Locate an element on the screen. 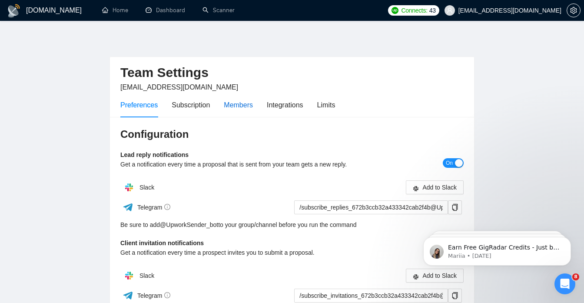 The height and width of the screenshot is (303, 584). span: user is located at coordinates (450, 10).